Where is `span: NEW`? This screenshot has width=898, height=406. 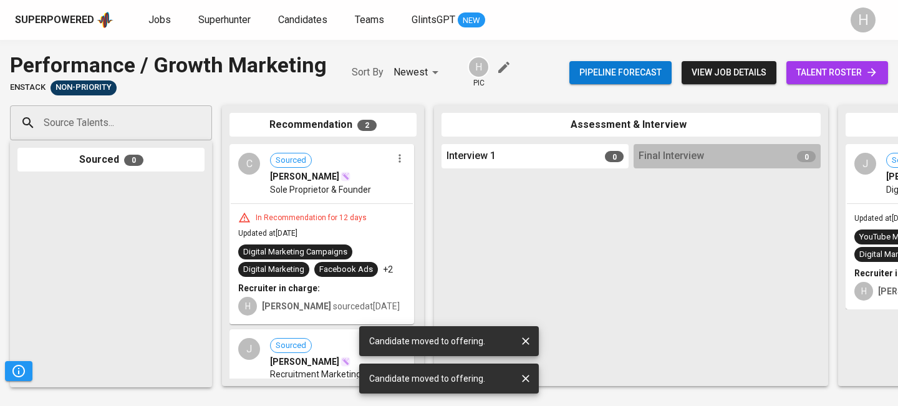
span: NEW is located at coordinates (471, 21).